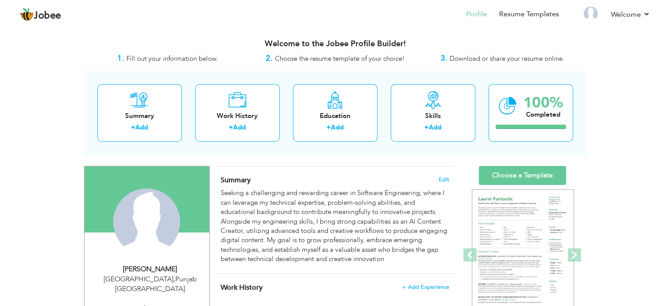  Describe the element at coordinates (335, 180) in the screenshot. I see `h4: Adding a summary is a quick and easy way to highlight your experience and interests.` at that location.